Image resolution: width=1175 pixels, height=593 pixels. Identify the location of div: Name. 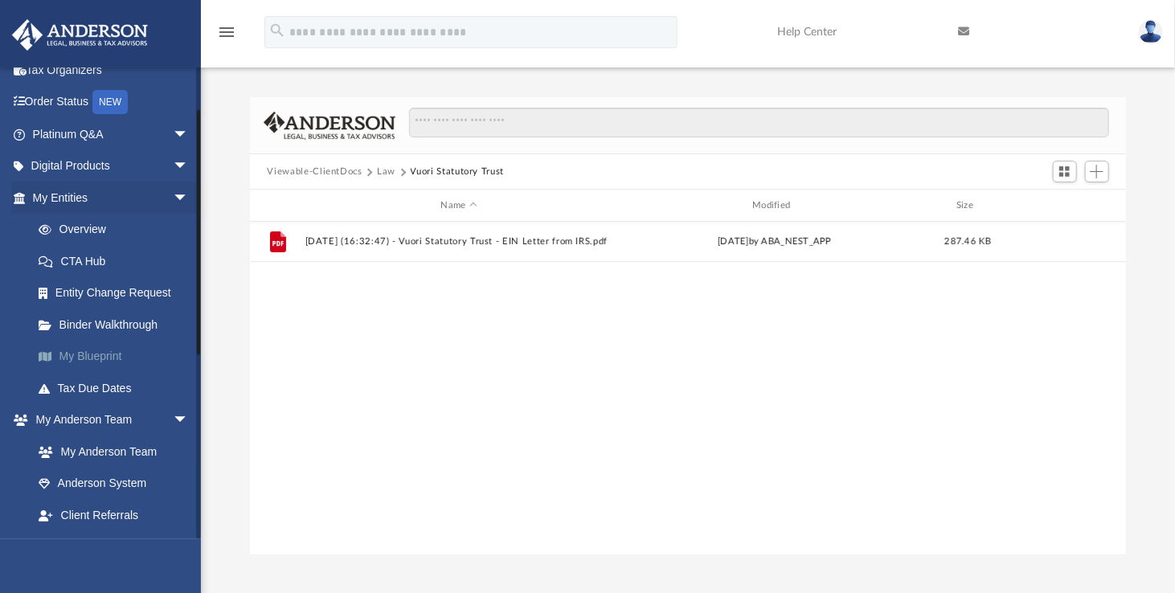
(458, 206).